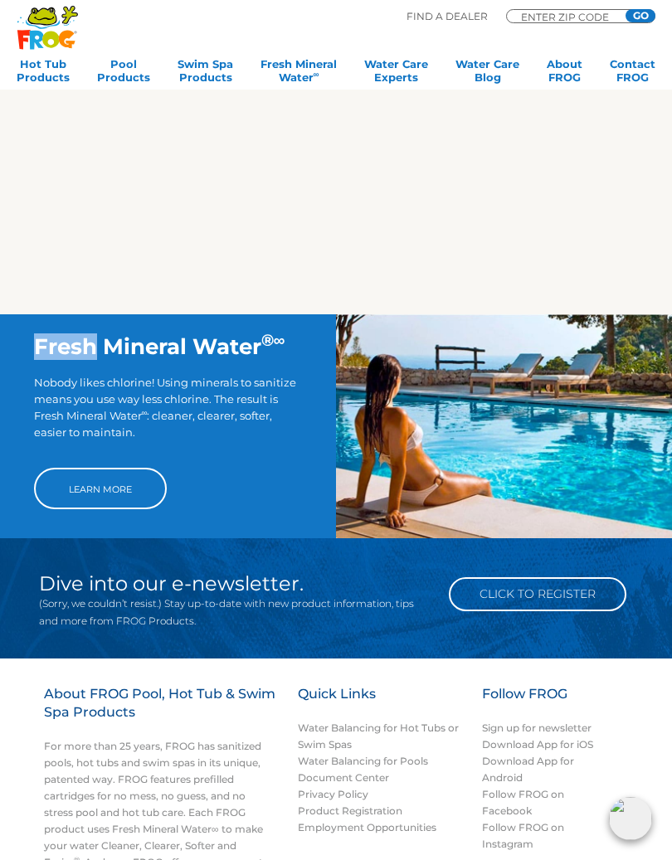 The height and width of the screenshot is (860, 672). I want to click on a: Document Center, so click(343, 777).